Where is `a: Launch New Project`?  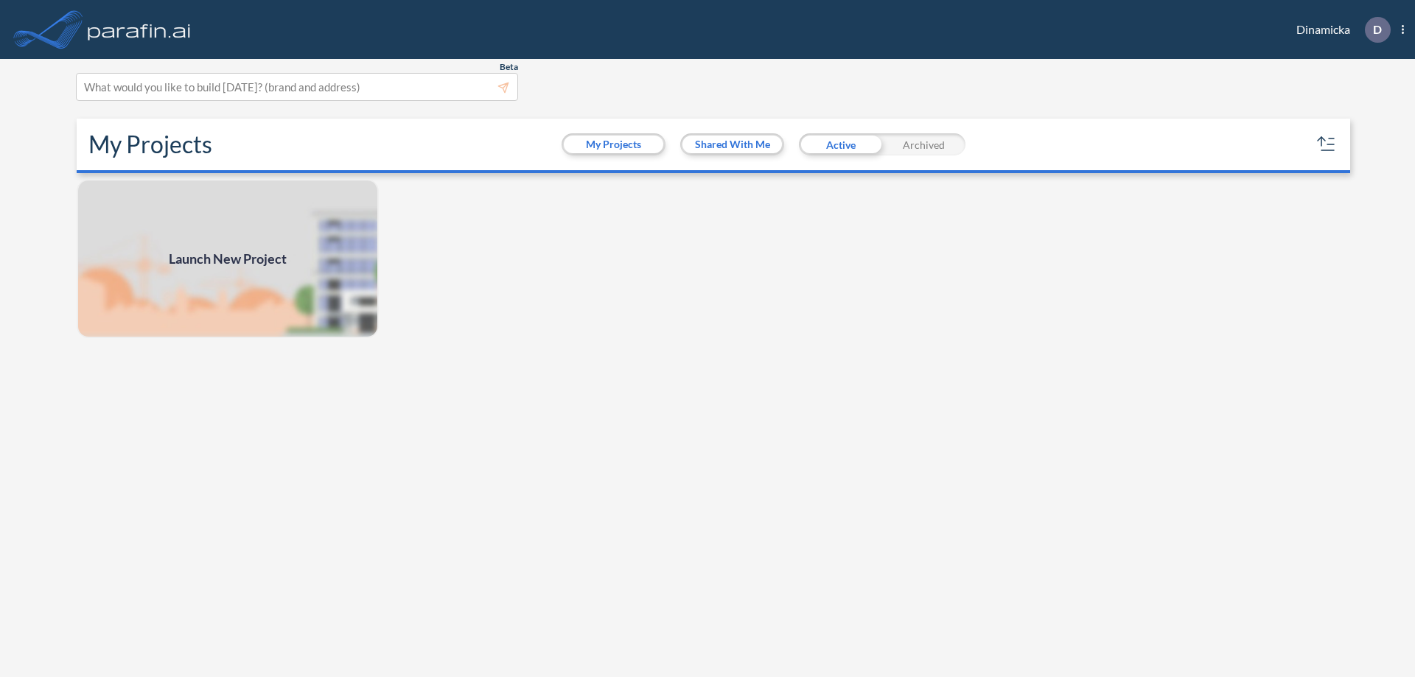
a: Launch New Project is located at coordinates (228, 259).